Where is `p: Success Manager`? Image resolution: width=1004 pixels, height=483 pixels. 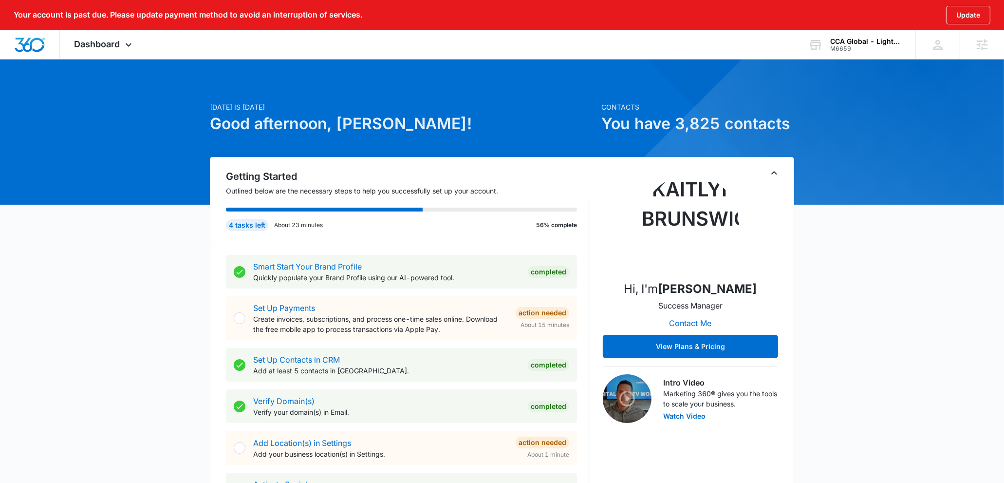
p: Success Manager is located at coordinates (691, 305).